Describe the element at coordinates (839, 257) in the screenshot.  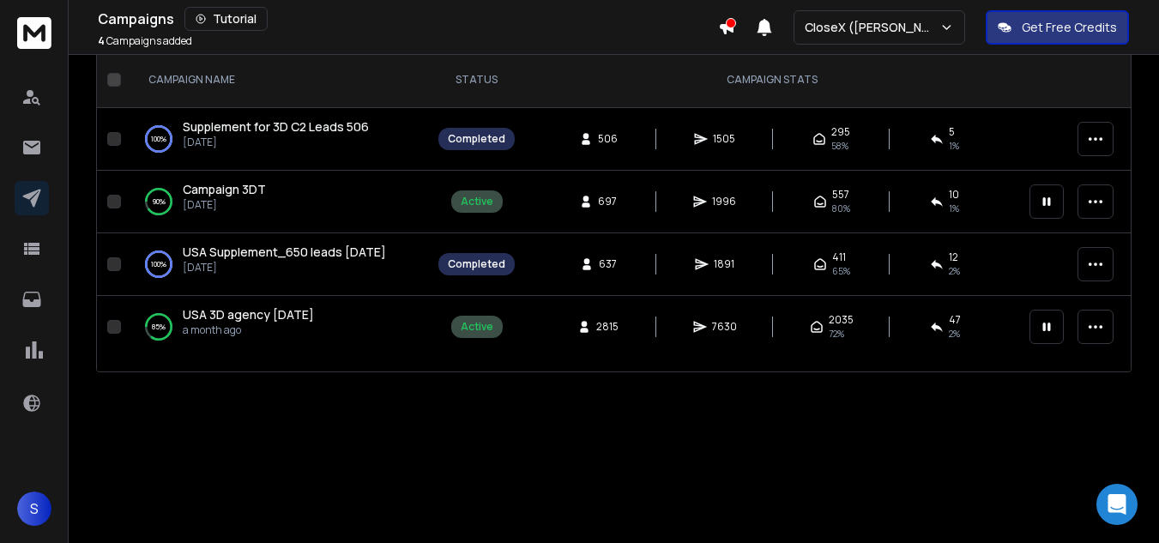
I see `span: 411` at that location.